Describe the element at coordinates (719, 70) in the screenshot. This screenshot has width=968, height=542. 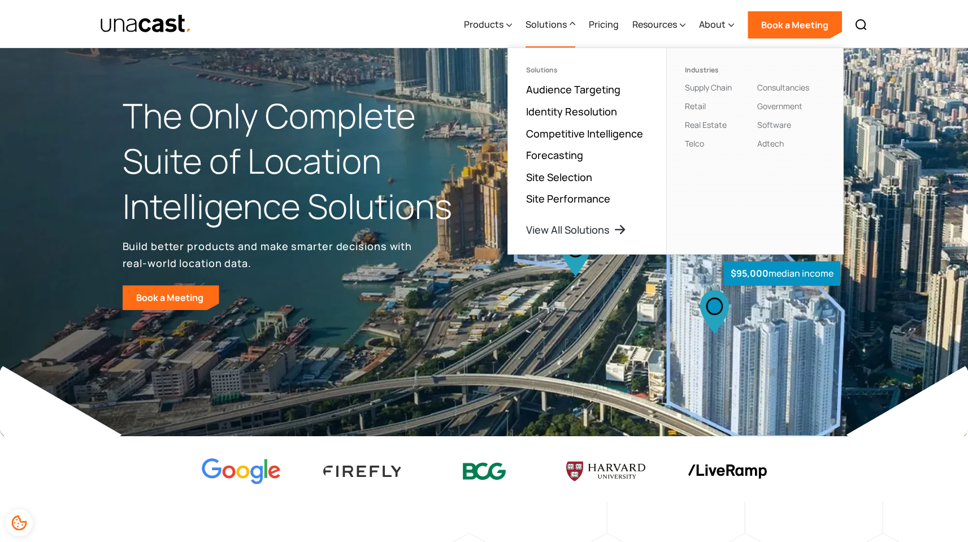
I see `div: Industries` at that location.